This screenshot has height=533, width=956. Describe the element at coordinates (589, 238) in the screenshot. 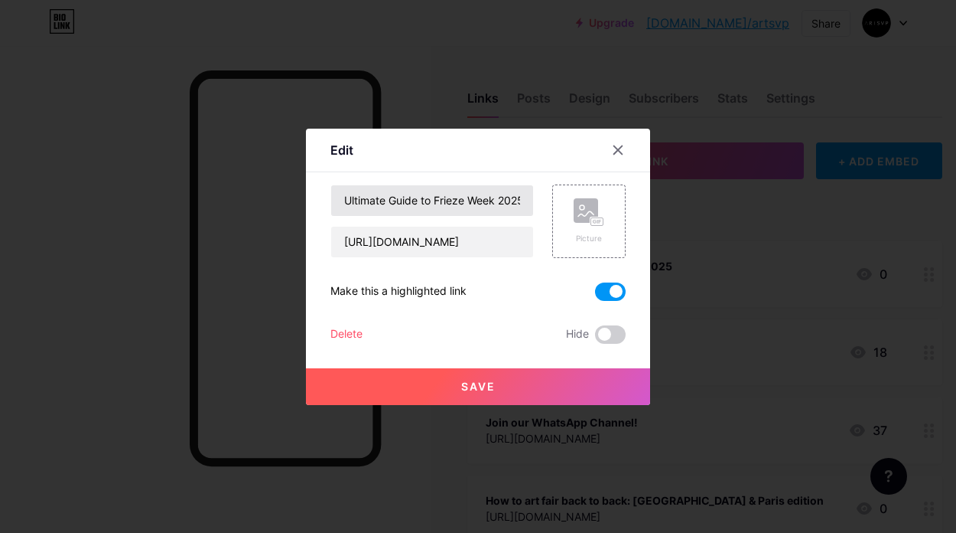

I see `div: Picture` at that location.